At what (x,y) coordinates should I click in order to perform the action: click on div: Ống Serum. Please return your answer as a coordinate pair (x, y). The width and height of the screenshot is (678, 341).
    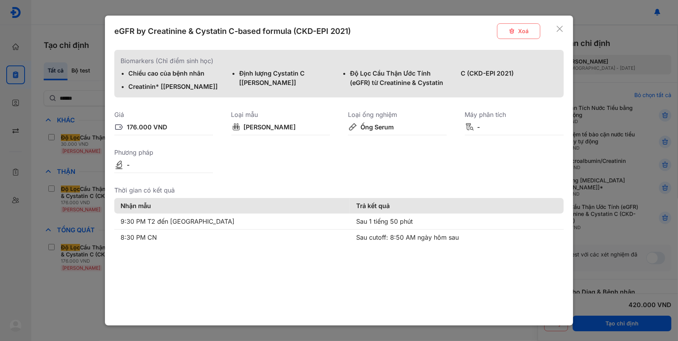
    Looking at the image, I should click on (377, 127).